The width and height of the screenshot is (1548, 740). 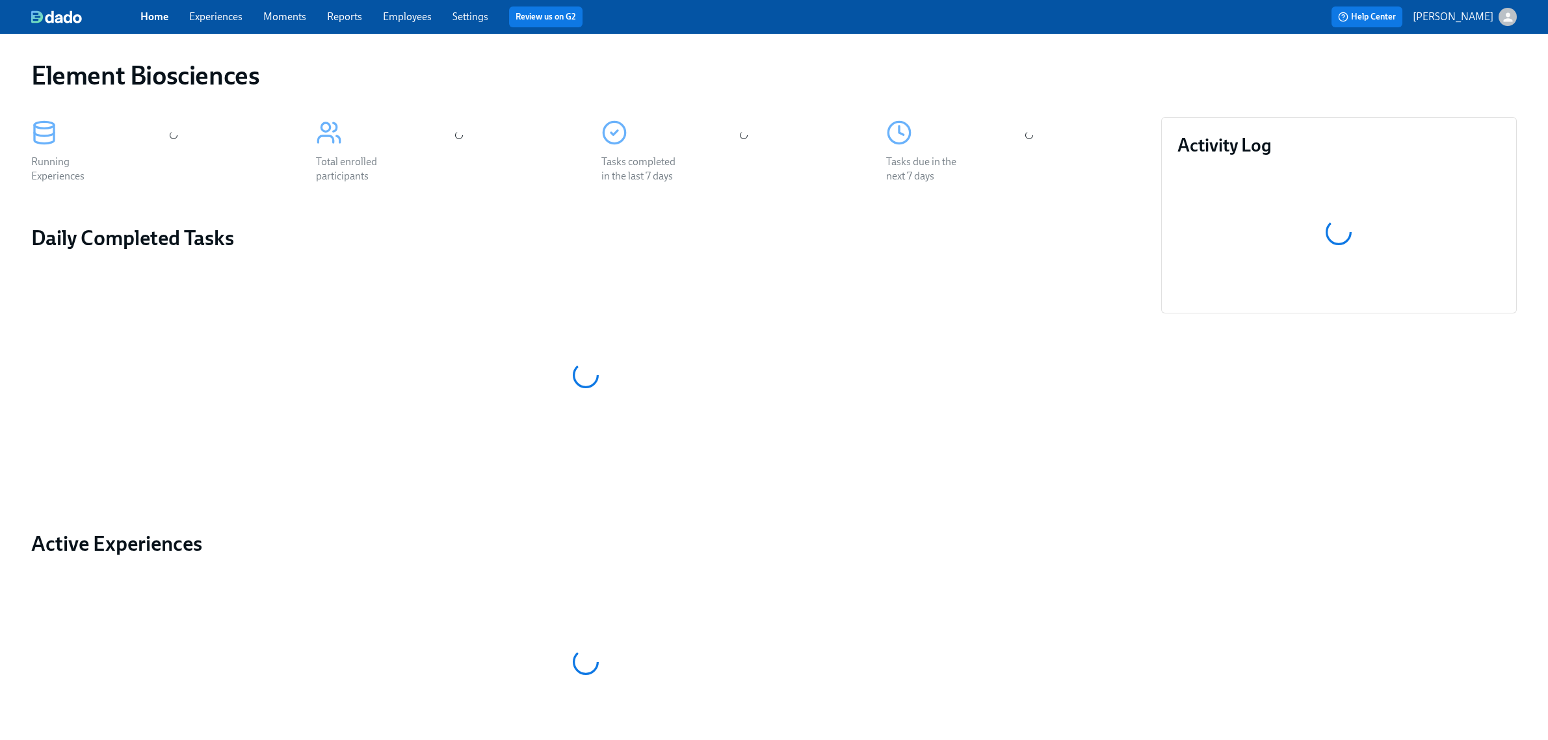 I want to click on a: Review us on G2, so click(x=546, y=17).